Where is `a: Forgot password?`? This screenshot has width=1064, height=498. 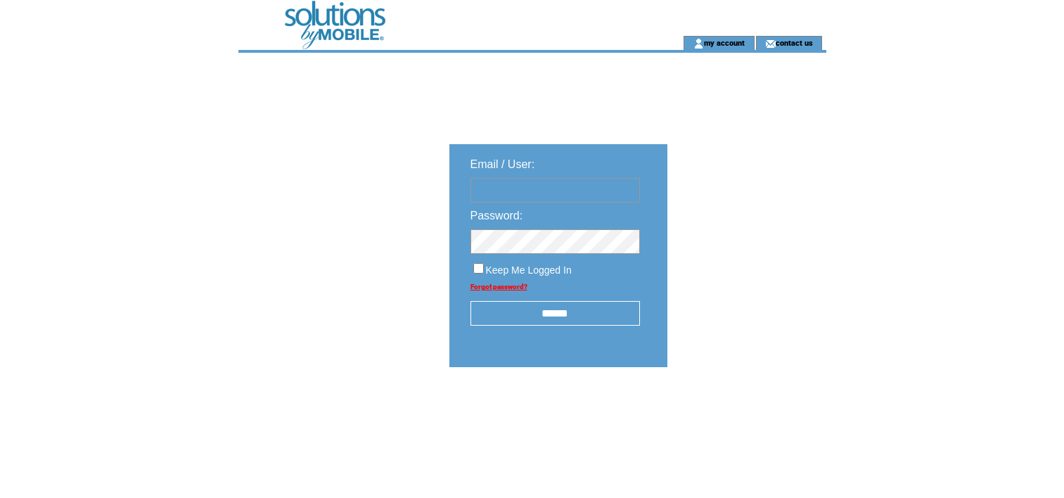 a: Forgot password? is located at coordinates (499, 286).